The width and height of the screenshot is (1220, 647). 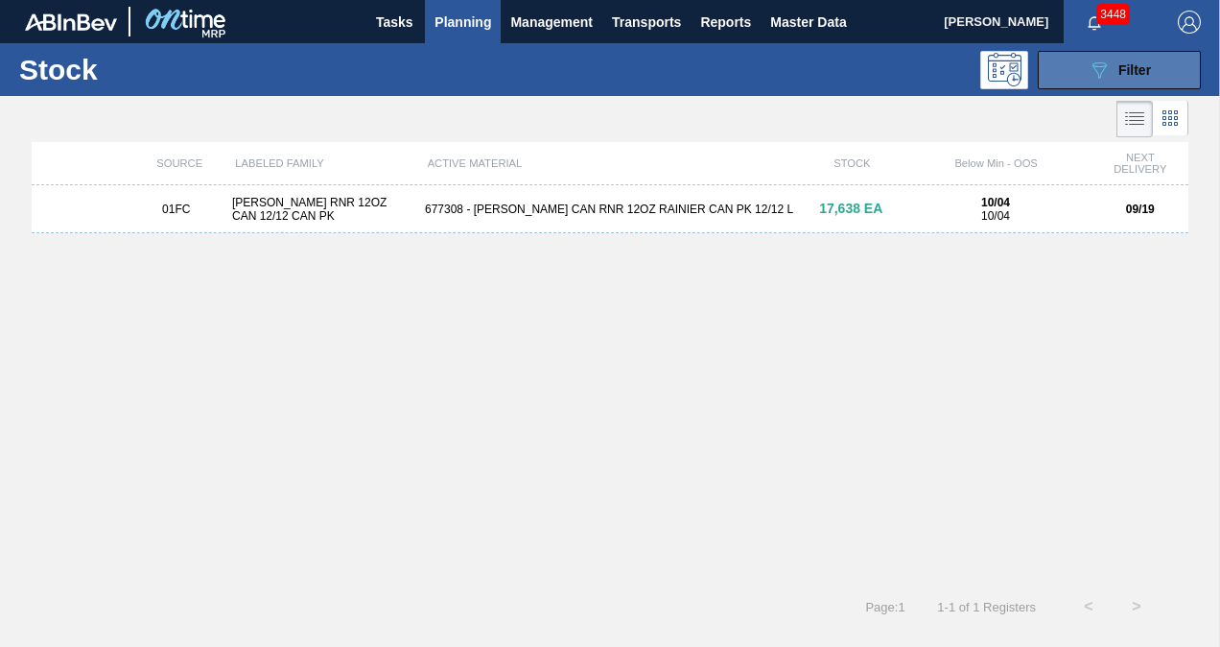 I want to click on span: 3448, so click(x=1113, y=14).